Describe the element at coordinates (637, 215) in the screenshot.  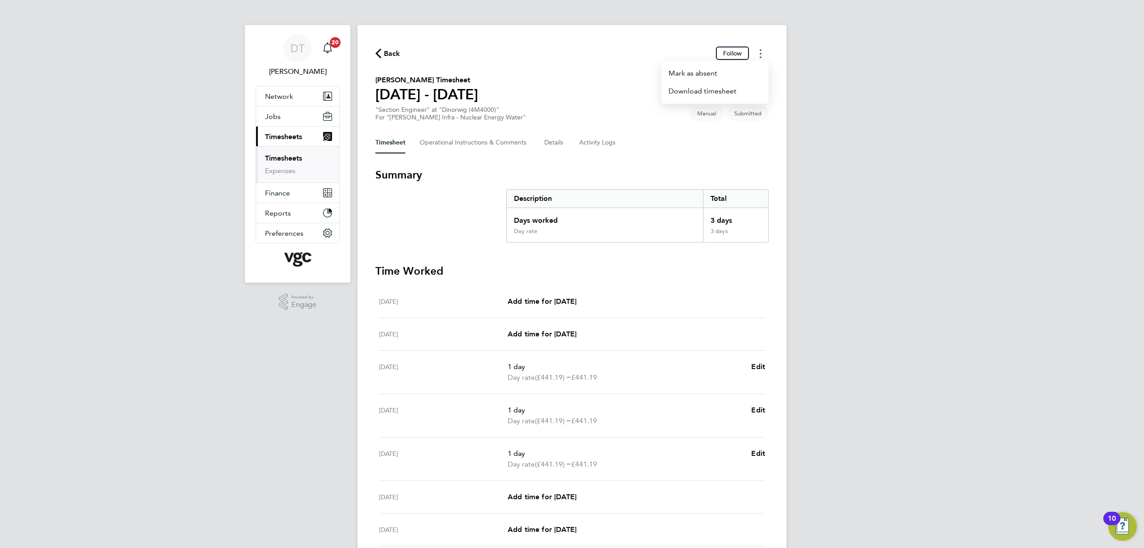
I see `div: Summary` at that location.